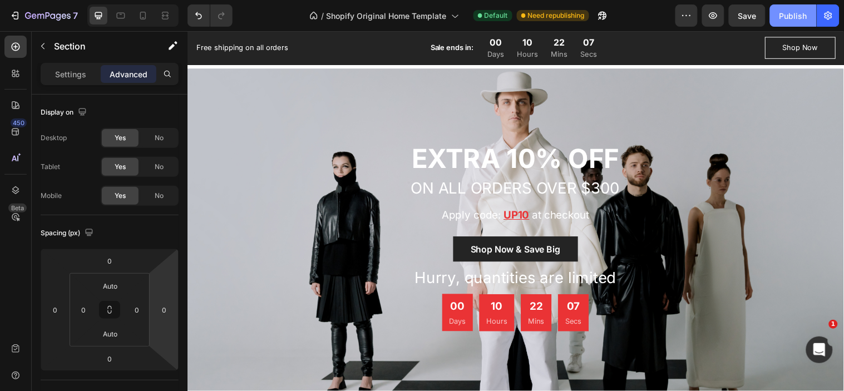  What do you see at coordinates (747, 16) in the screenshot?
I see `span: Save` at bounding box center [747, 16].